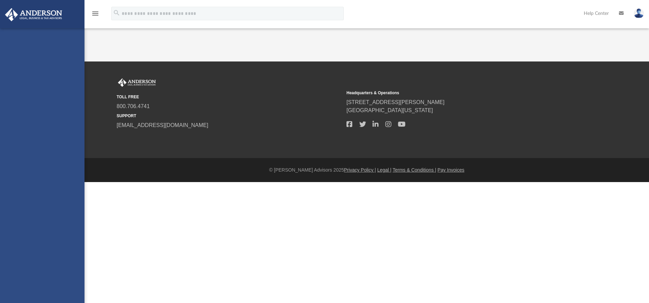  Describe the element at coordinates (360, 170) in the screenshot. I see `a: Privacy Policy |` at that location.